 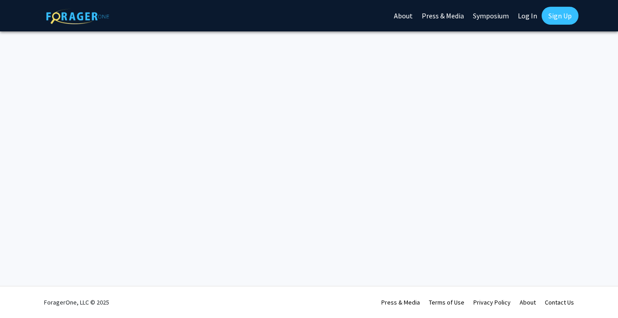 I want to click on img: ForagerOne Logo, so click(x=78, y=16).